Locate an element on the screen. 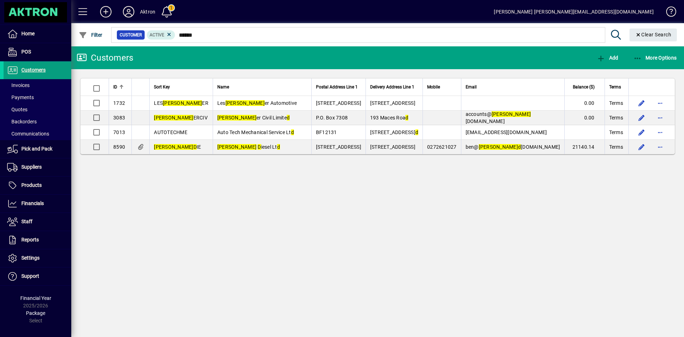 This screenshot has height=337, width=684. a: Settings is located at coordinates (37, 258).